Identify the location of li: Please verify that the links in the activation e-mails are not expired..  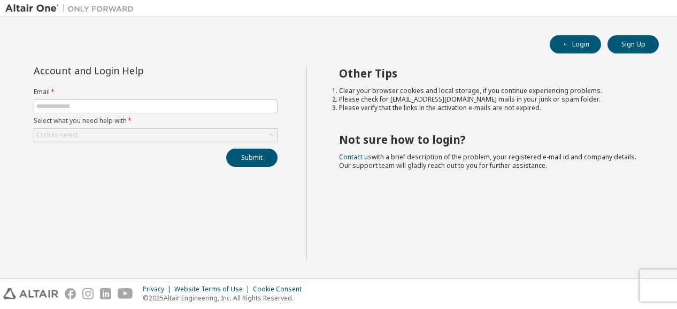
(489, 108).